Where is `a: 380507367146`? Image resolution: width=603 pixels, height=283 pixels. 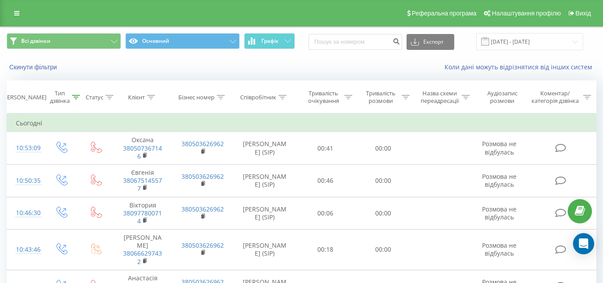
a: 380507367146 is located at coordinates (142, 152).